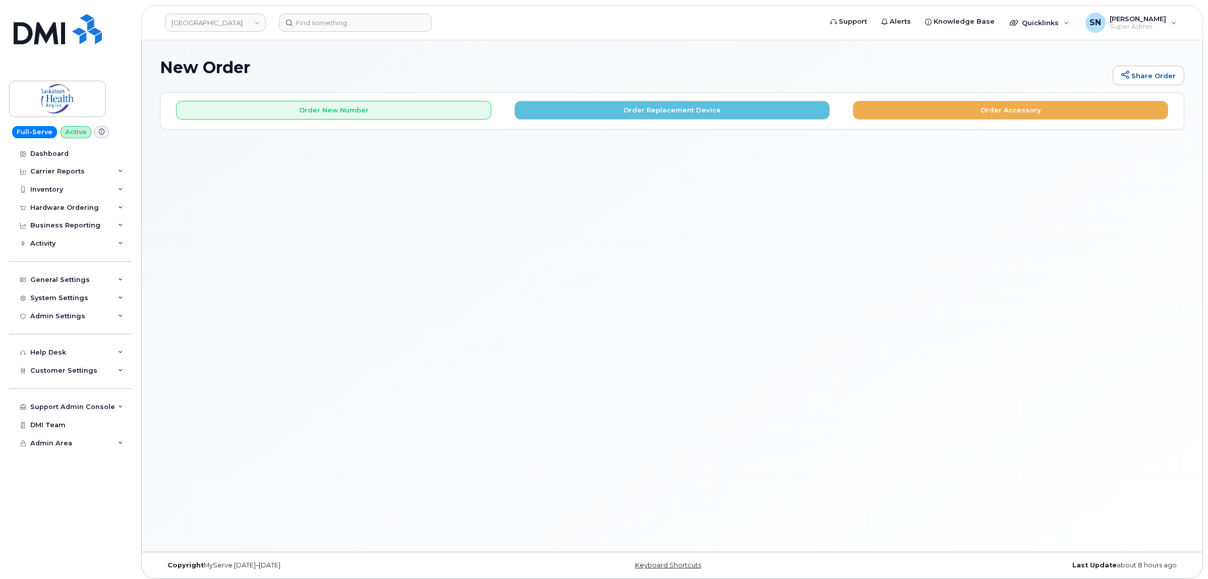 The width and height of the screenshot is (1208, 579). Describe the element at coordinates (1148, 76) in the screenshot. I see `a: Share Order` at that location.